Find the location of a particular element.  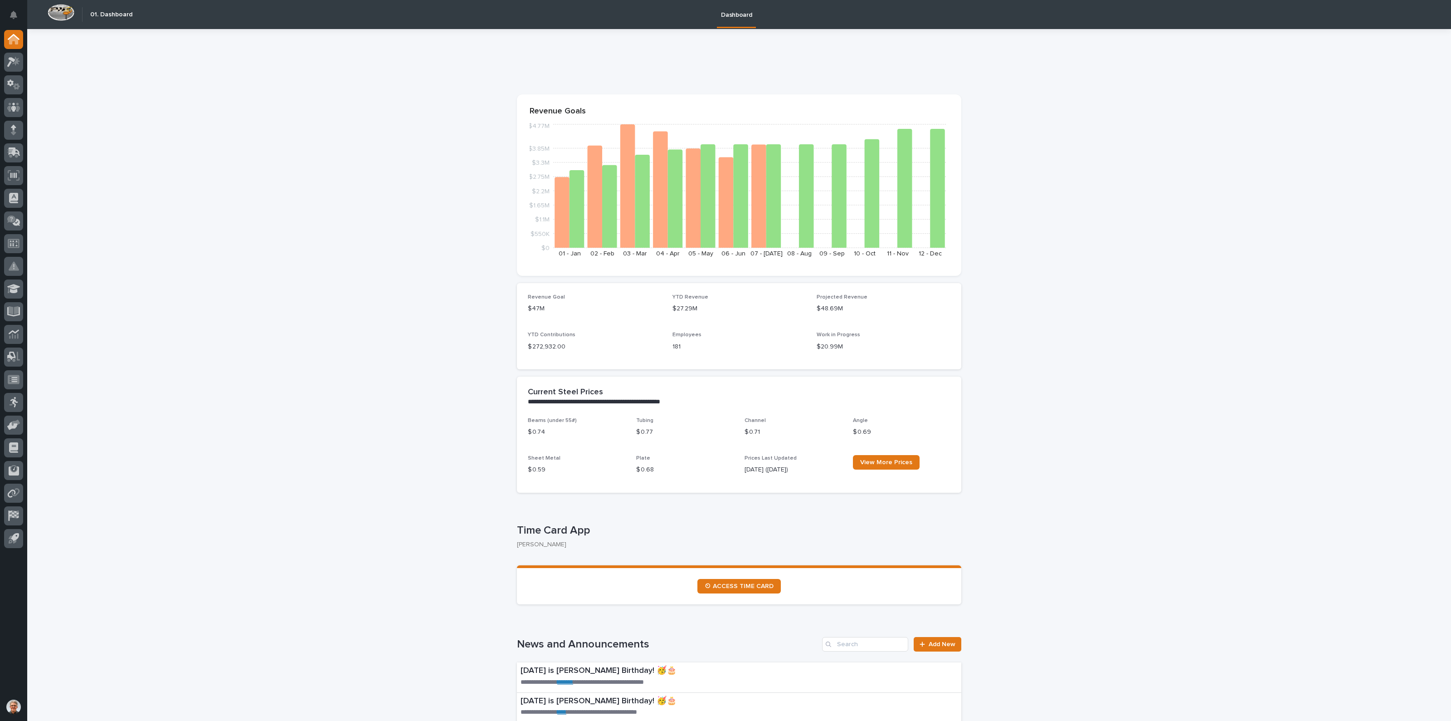

tspan: $3.3M is located at coordinates (541, 163).